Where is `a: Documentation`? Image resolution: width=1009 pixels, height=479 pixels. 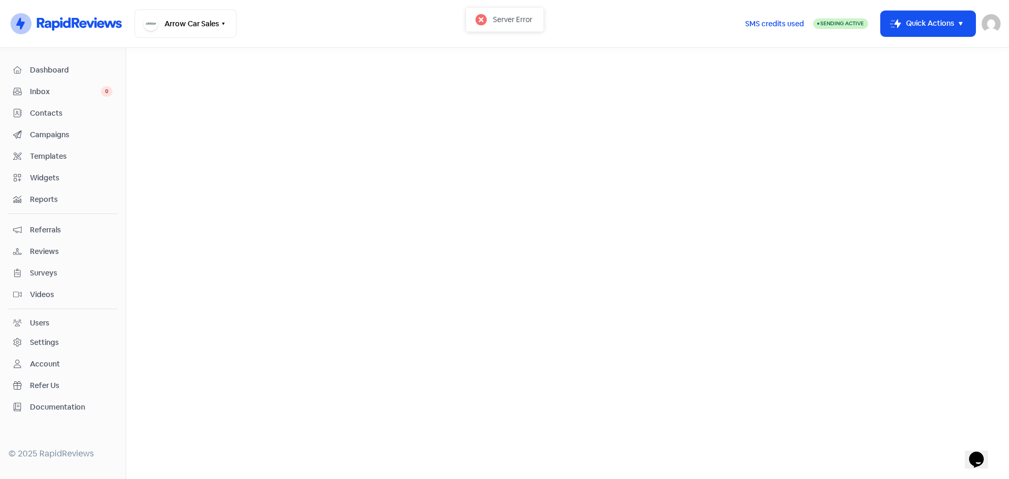 a: Documentation is located at coordinates (63, 407).